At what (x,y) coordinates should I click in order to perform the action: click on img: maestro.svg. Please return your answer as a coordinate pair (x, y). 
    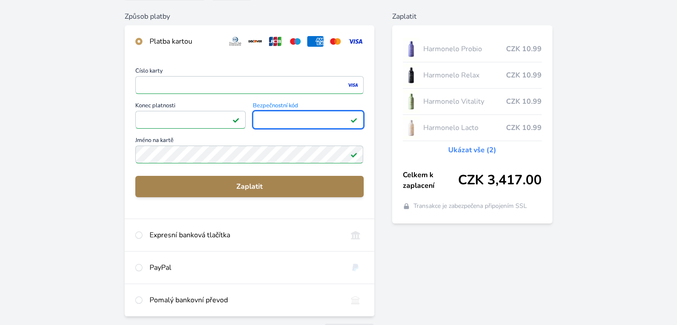
    Looking at the image, I should click on (295, 41).